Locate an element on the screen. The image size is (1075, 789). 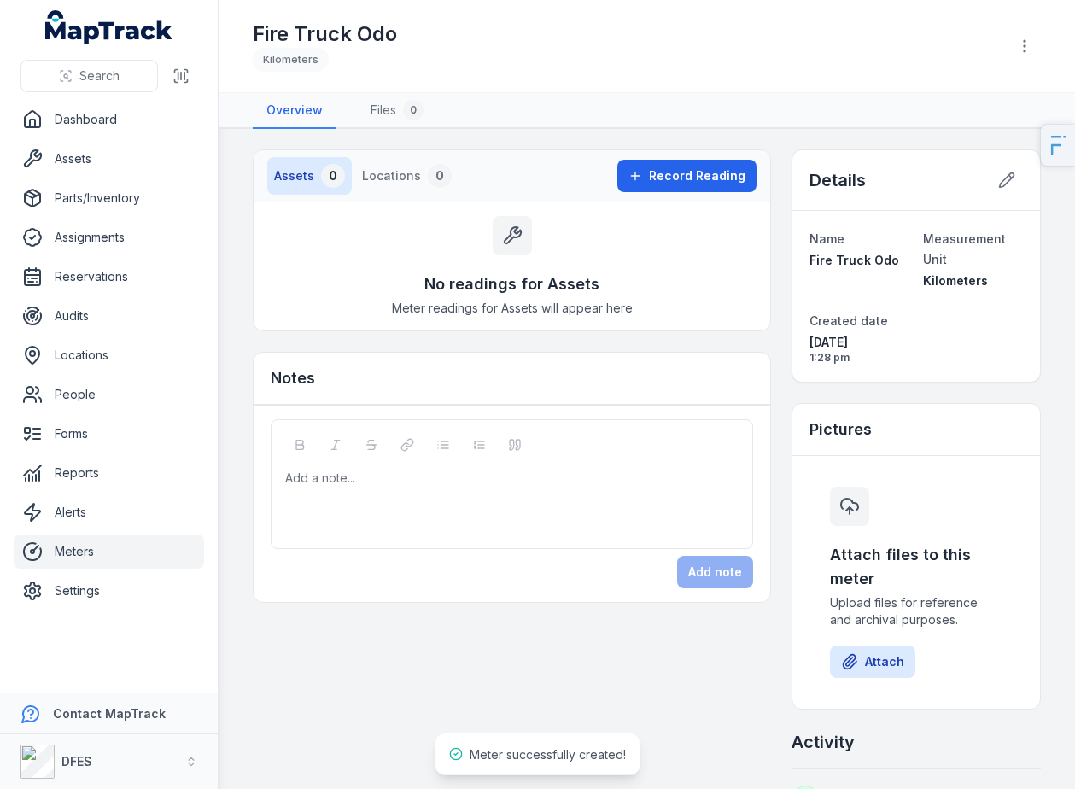
a: Settings is located at coordinates (108, 591).